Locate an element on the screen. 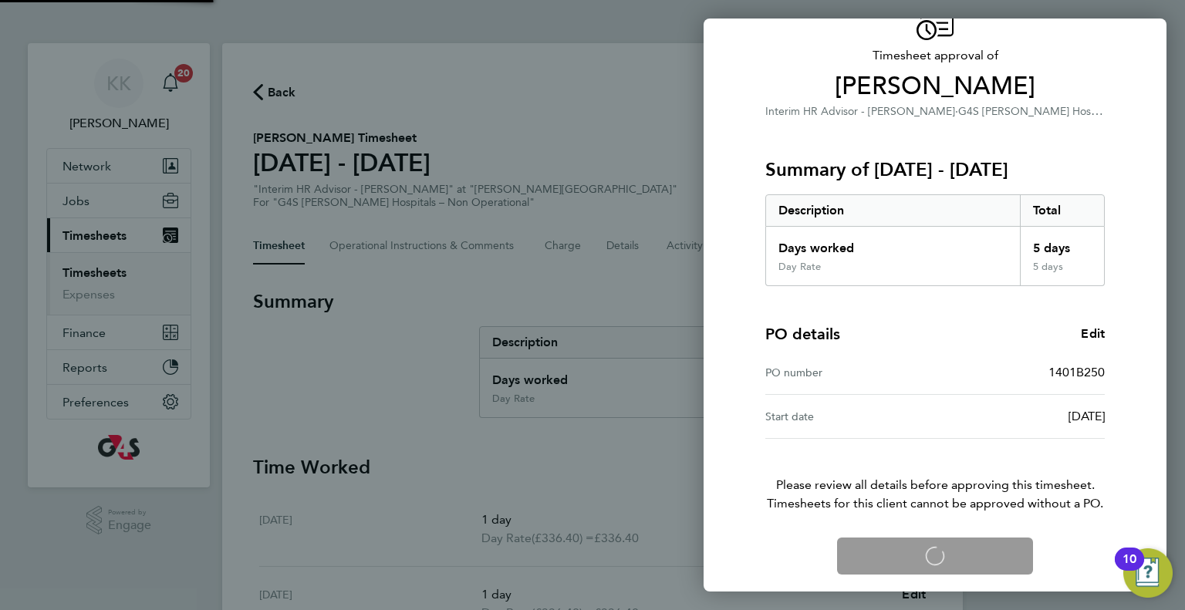 The image size is (1185, 610). a: Edit is located at coordinates (1092, 334).